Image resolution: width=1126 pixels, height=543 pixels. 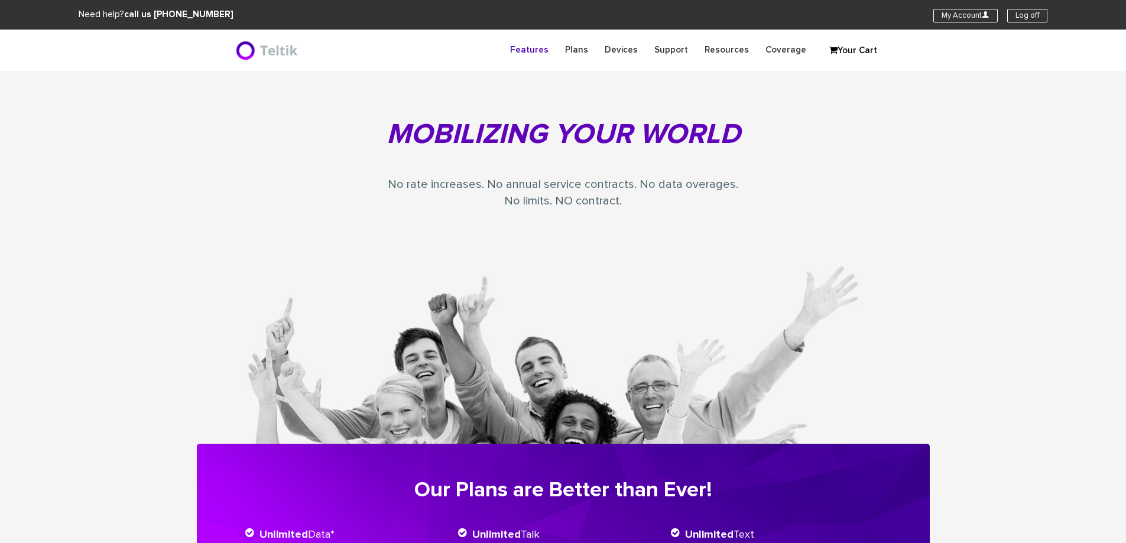 I want to click on img: BriteX, so click(x=268, y=50).